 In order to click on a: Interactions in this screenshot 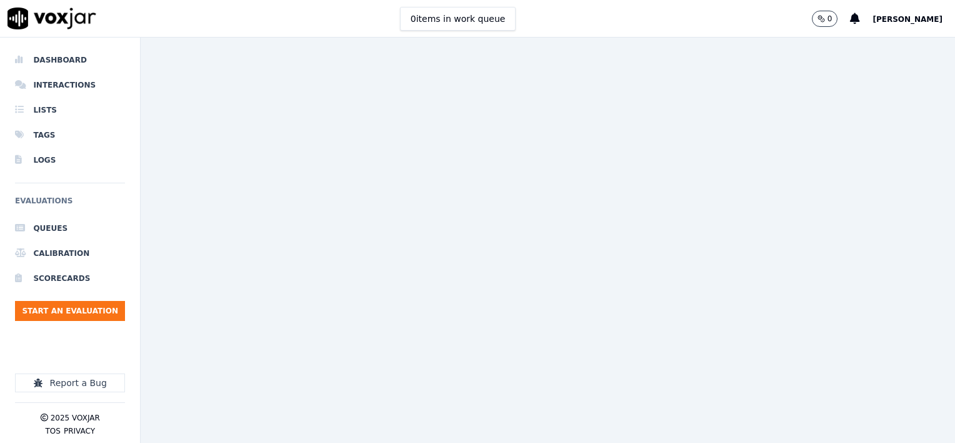, I will do `click(70, 85)`.